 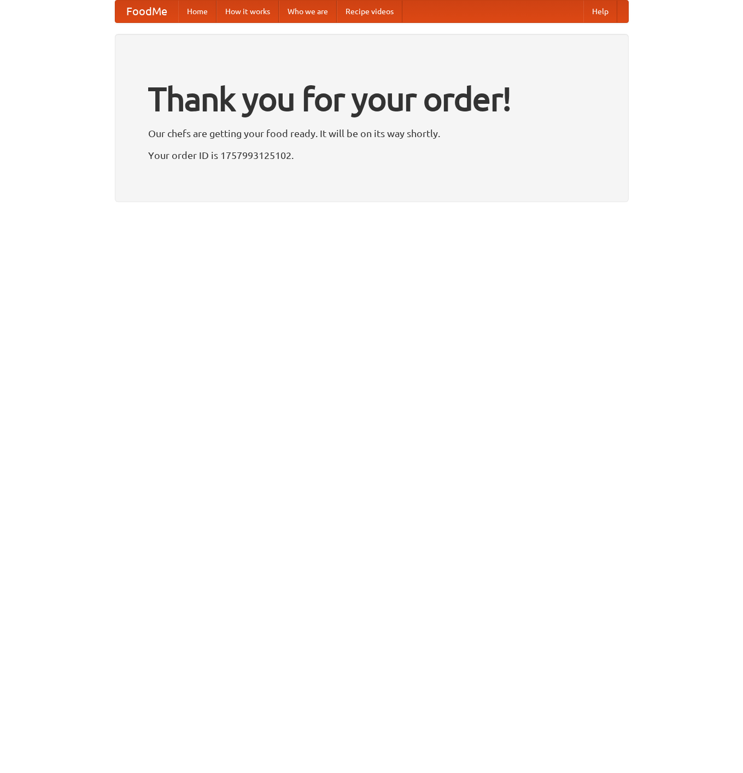 I want to click on p: Our chefs are getting your food ready. It will be on its way shortly., so click(x=372, y=133).